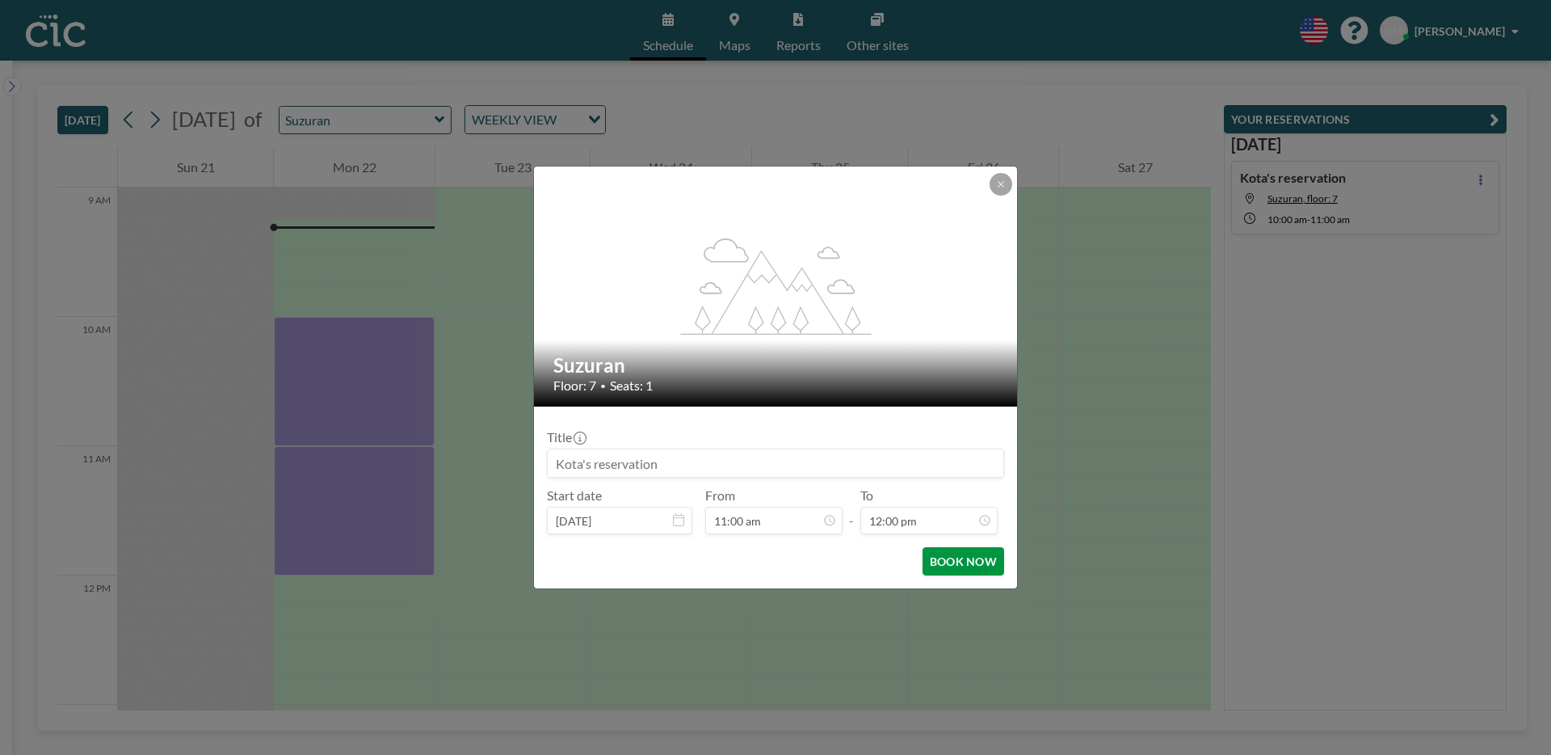 This screenshot has height=755, width=1551. What do you see at coordinates (777, 365) in the screenshot?
I see `h2: Suzuran` at bounding box center [777, 365].